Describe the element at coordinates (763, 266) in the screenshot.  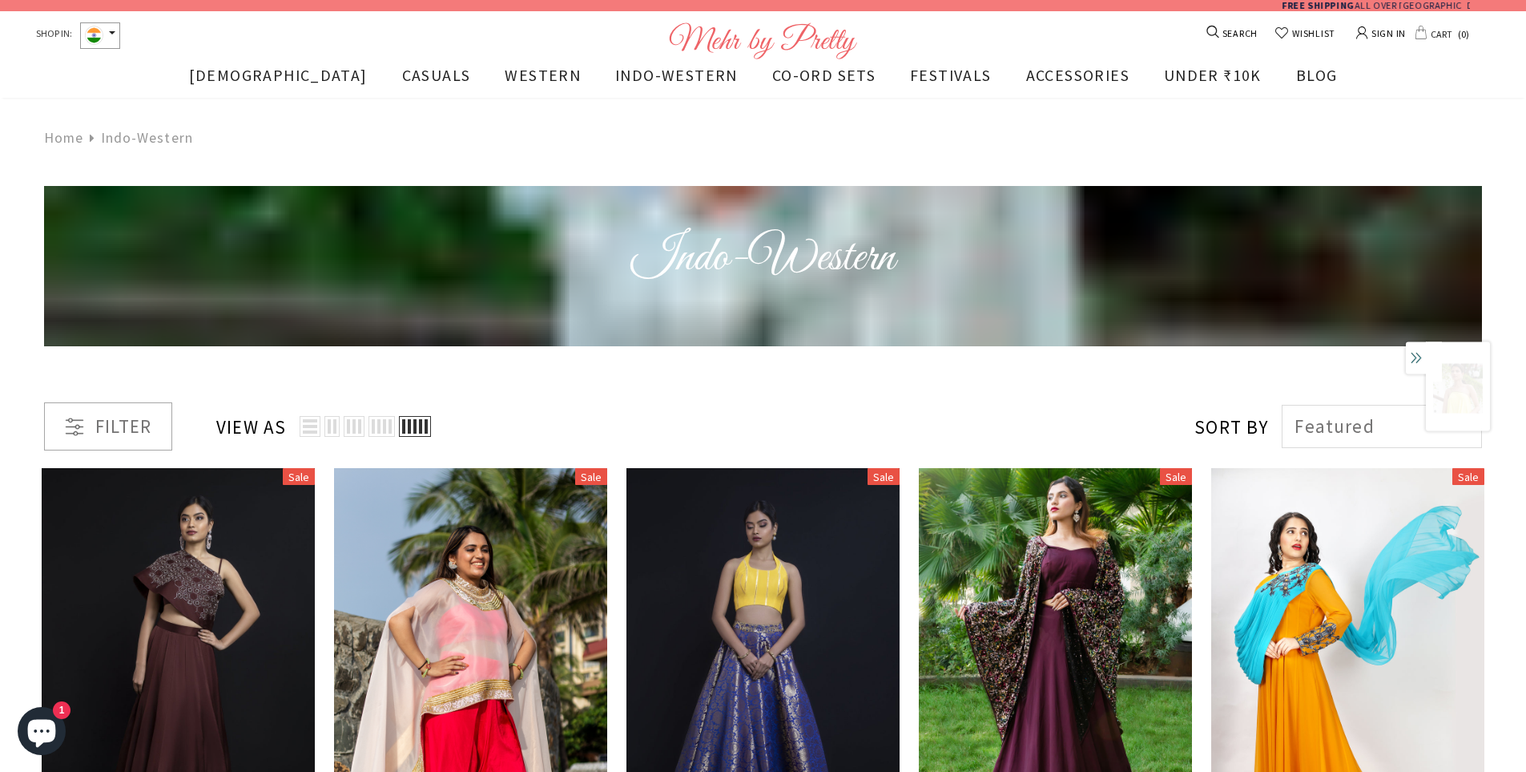
I see `img: Indo-Western` at that location.